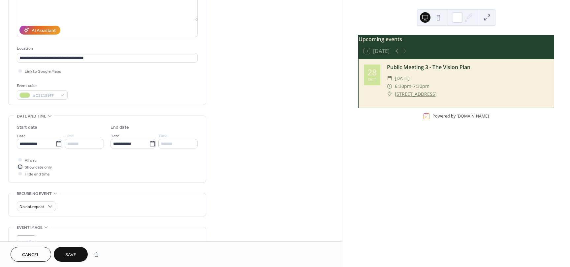  Describe the element at coordinates (37, 174) in the screenshot. I see `span: Hide end time` at that location.